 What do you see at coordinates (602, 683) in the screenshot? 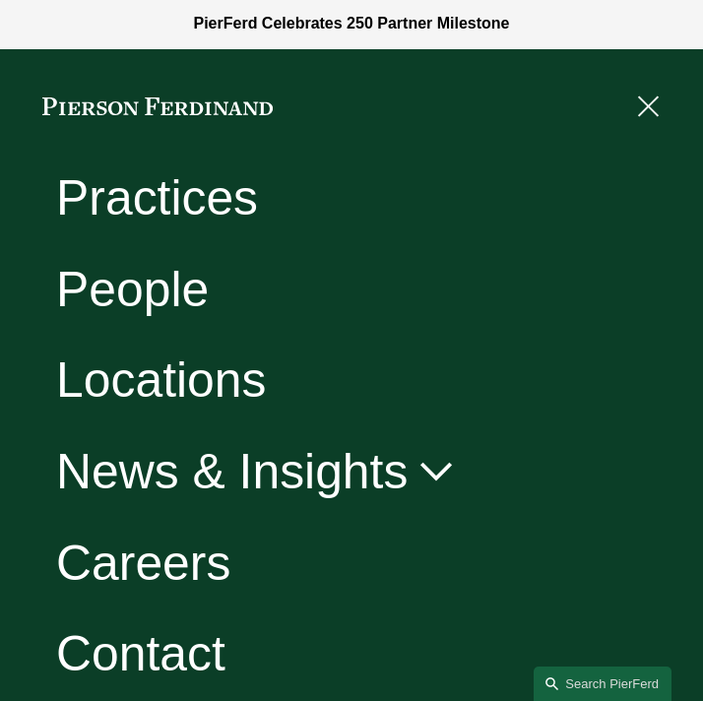
I see `a: Search this site` at bounding box center [602, 683].